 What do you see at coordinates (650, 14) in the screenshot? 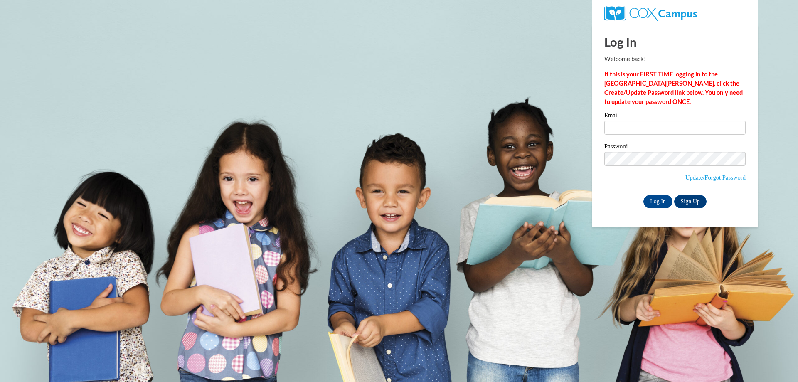
I see `img: COX Campus` at bounding box center [650, 14].